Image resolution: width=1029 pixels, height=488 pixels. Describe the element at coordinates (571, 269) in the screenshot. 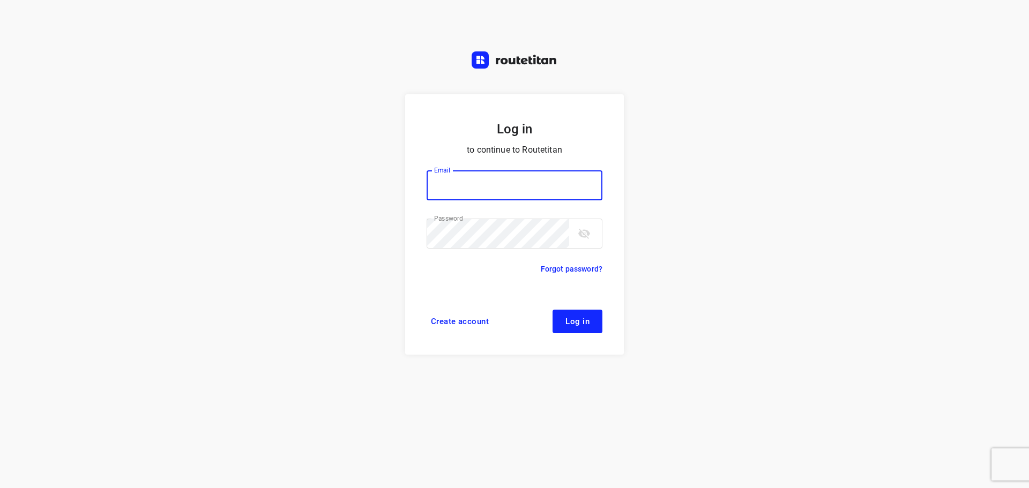

I see `a: Forgot password?` at that location.